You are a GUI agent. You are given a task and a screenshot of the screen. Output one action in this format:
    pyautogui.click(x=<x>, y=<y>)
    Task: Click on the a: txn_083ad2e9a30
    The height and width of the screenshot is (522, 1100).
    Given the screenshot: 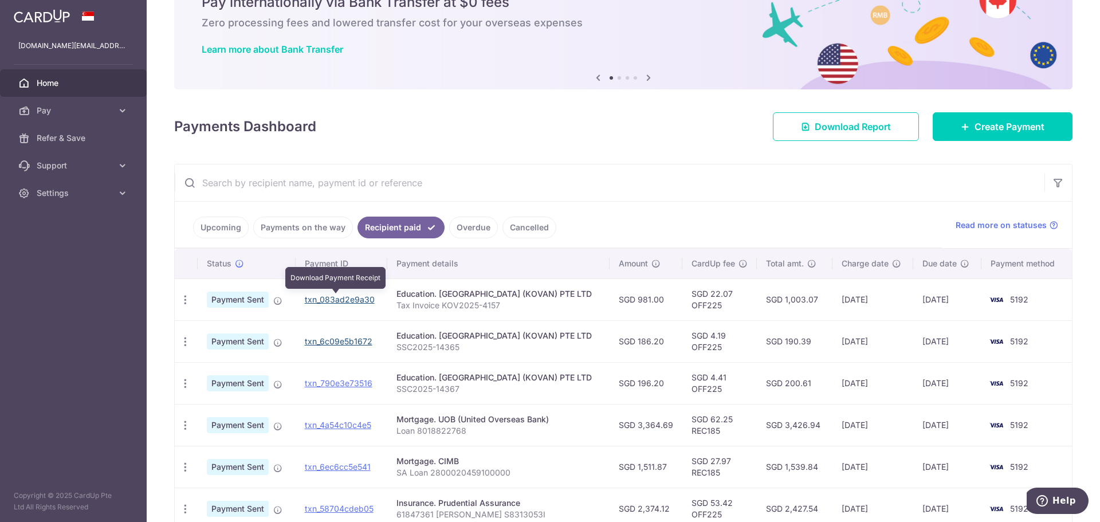 What is the action you would take?
    pyautogui.click(x=340, y=299)
    